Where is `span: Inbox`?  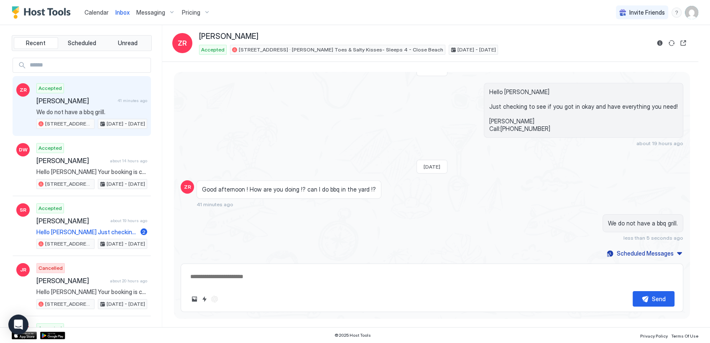
span: Inbox is located at coordinates (123, 12).